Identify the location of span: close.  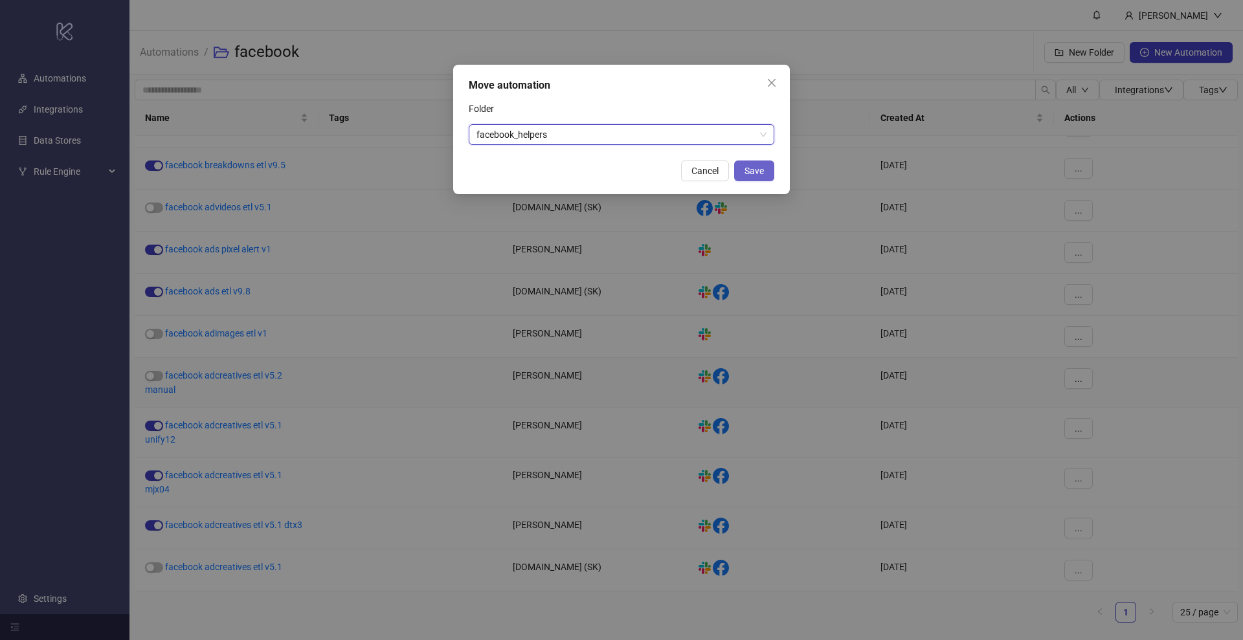
(772, 83).